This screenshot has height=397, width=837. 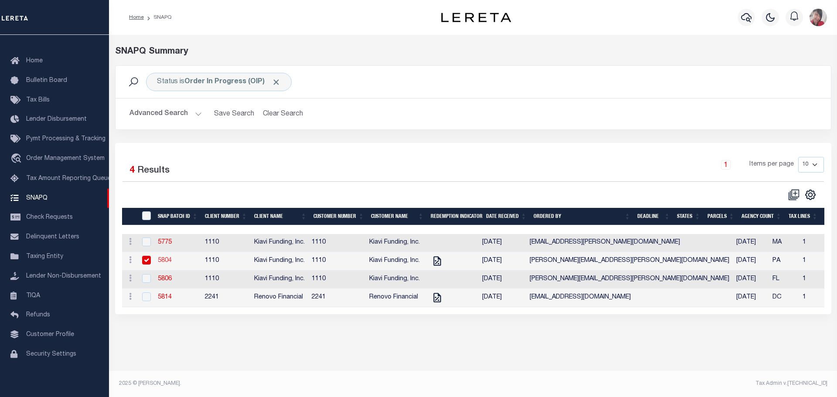 I want to click on span: Security Settings, so click(x=51, y=354).